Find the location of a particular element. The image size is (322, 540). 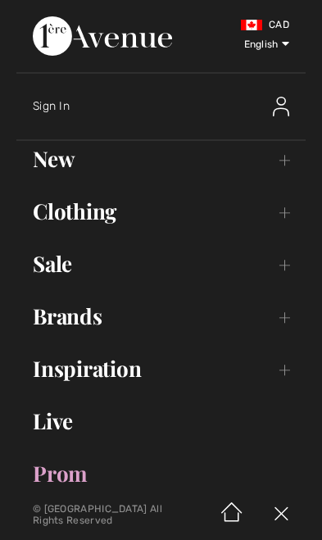

a: Inspiration is located at coordinates (161, 369).